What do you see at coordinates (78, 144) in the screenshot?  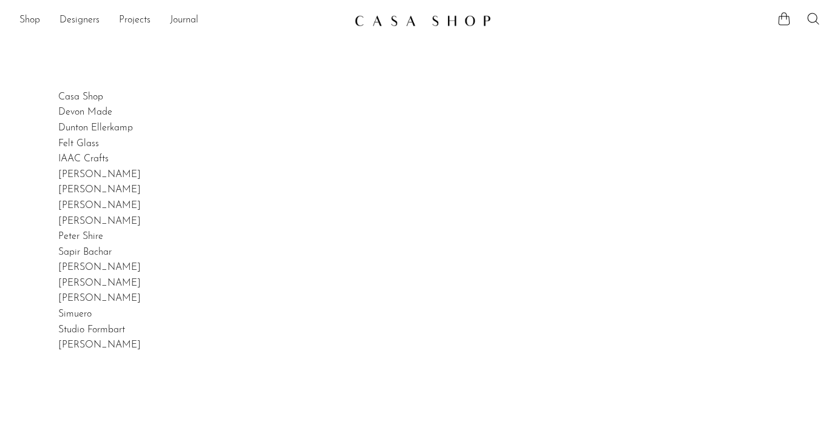 I see `a: Felt Glass` at bounding box center [78, 144].